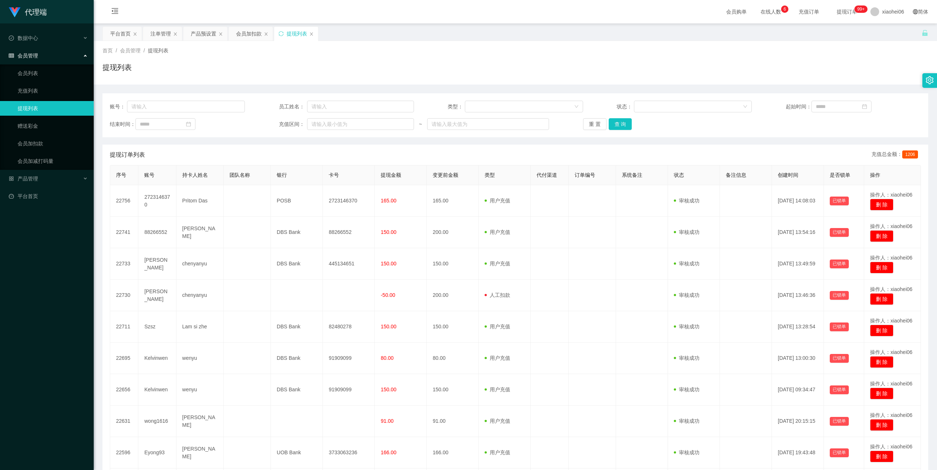 The height and width of the screenshot is (470, 937). Describe the element at coordinates (249, 34) in the screenshot. I see `div: 会员加扣款` at that location.